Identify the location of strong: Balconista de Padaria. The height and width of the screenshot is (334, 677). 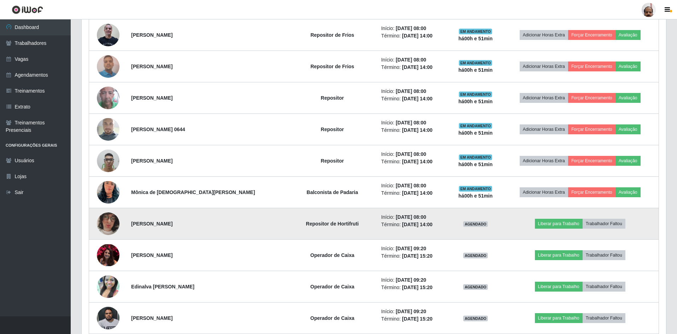
(332, 192).